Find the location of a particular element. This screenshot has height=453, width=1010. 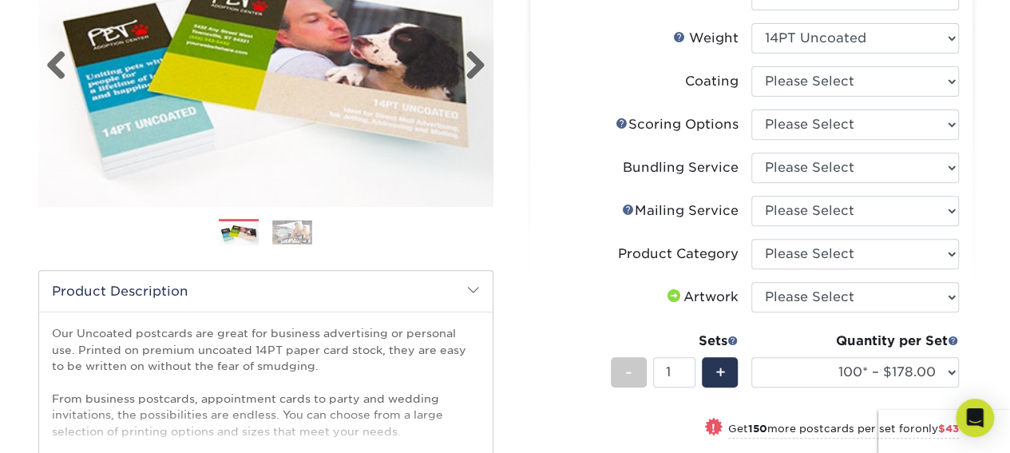

div: Coating is located at coordinates (712, 81).